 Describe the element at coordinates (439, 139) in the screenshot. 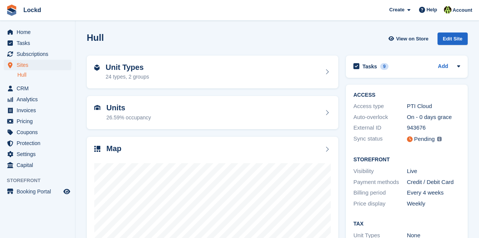

I see `img: icon-info-grey-7440780725fd019a000dd9b08b2336e03edf1995a4989e88bcd33f0948082b44.svg` at that location.